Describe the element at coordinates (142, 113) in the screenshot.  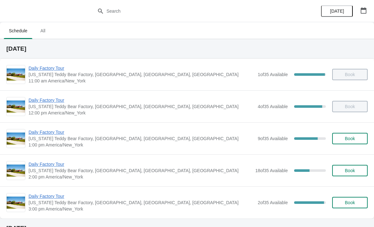
I see `span: 12:00 pm America/New_York` at that location.